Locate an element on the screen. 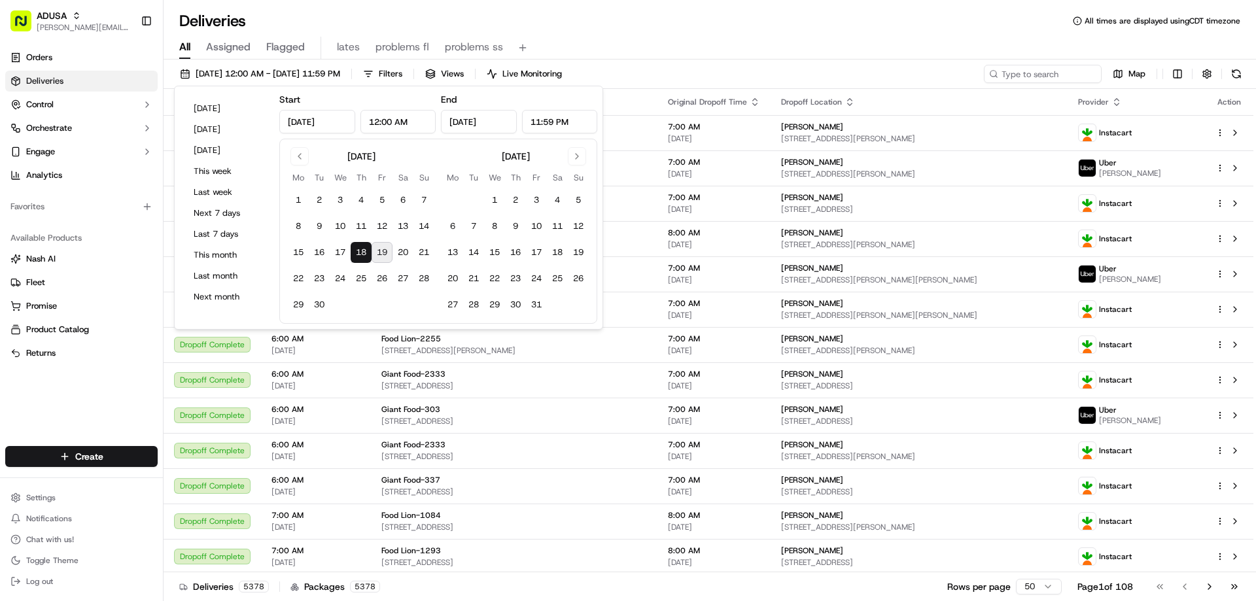 This screenshot has height=601, width=1256. span: Promise is located at coordinates (41, 306).